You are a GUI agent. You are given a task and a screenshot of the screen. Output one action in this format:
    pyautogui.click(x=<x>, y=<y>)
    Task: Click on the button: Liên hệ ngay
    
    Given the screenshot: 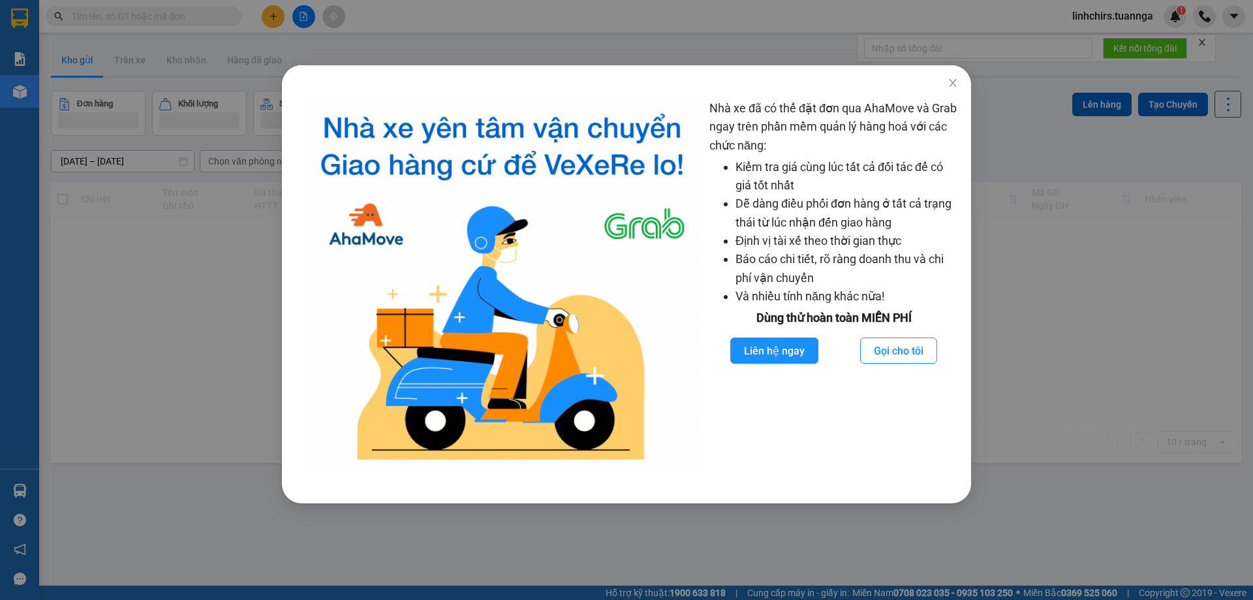 What is the action you would take?
    pyautogui.click(x=774, y=351)
    